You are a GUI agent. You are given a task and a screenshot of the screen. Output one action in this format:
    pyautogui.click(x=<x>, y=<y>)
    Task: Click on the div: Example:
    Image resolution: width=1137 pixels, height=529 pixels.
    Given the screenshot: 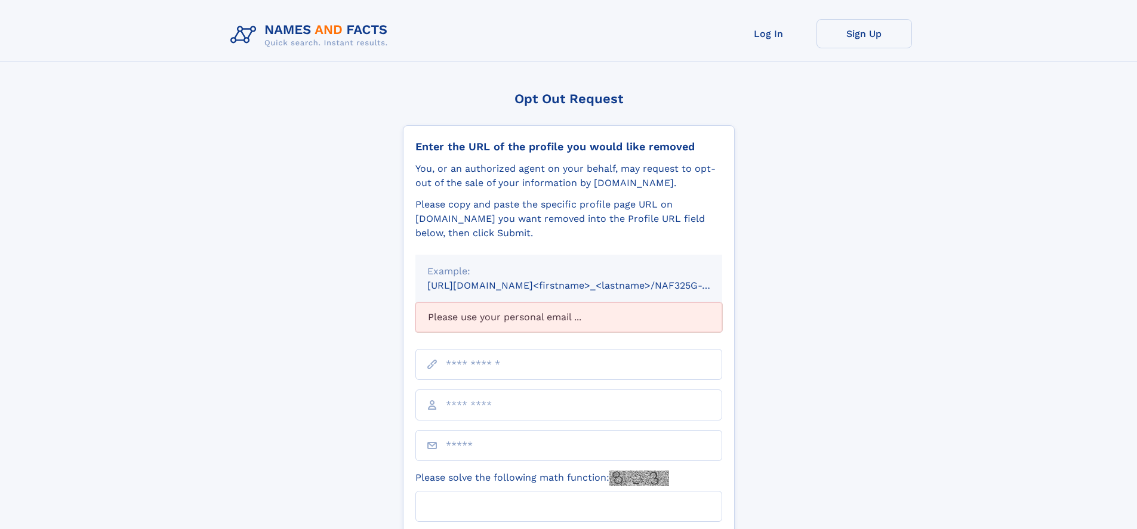 What is the action you would take?
    pyautogui.click(x=569, y=272)
    